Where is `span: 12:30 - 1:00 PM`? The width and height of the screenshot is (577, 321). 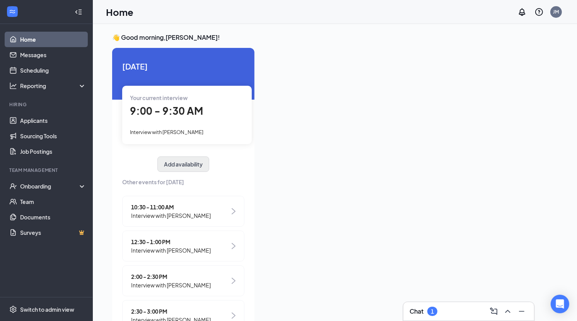
span: 12:30 - 1:00 PM is located at coordinates (171, 242).